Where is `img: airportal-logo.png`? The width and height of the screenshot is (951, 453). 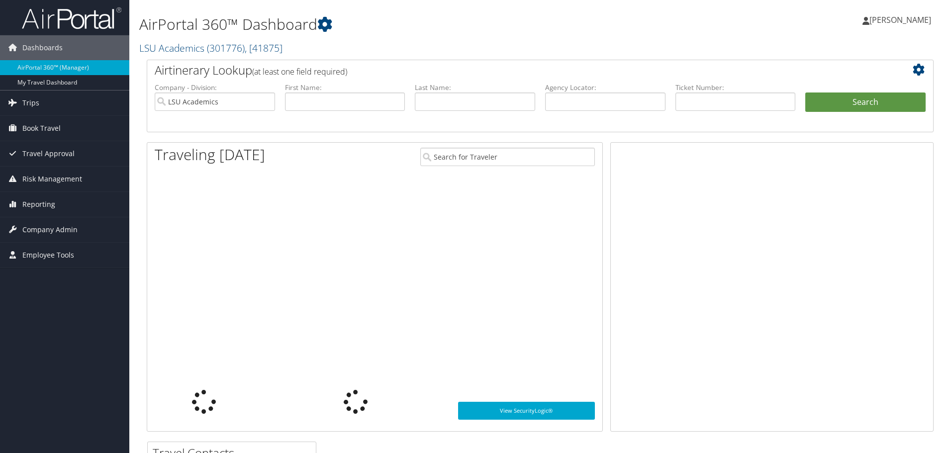
img: airportal-logo.png is located at coordinates (72, 18).